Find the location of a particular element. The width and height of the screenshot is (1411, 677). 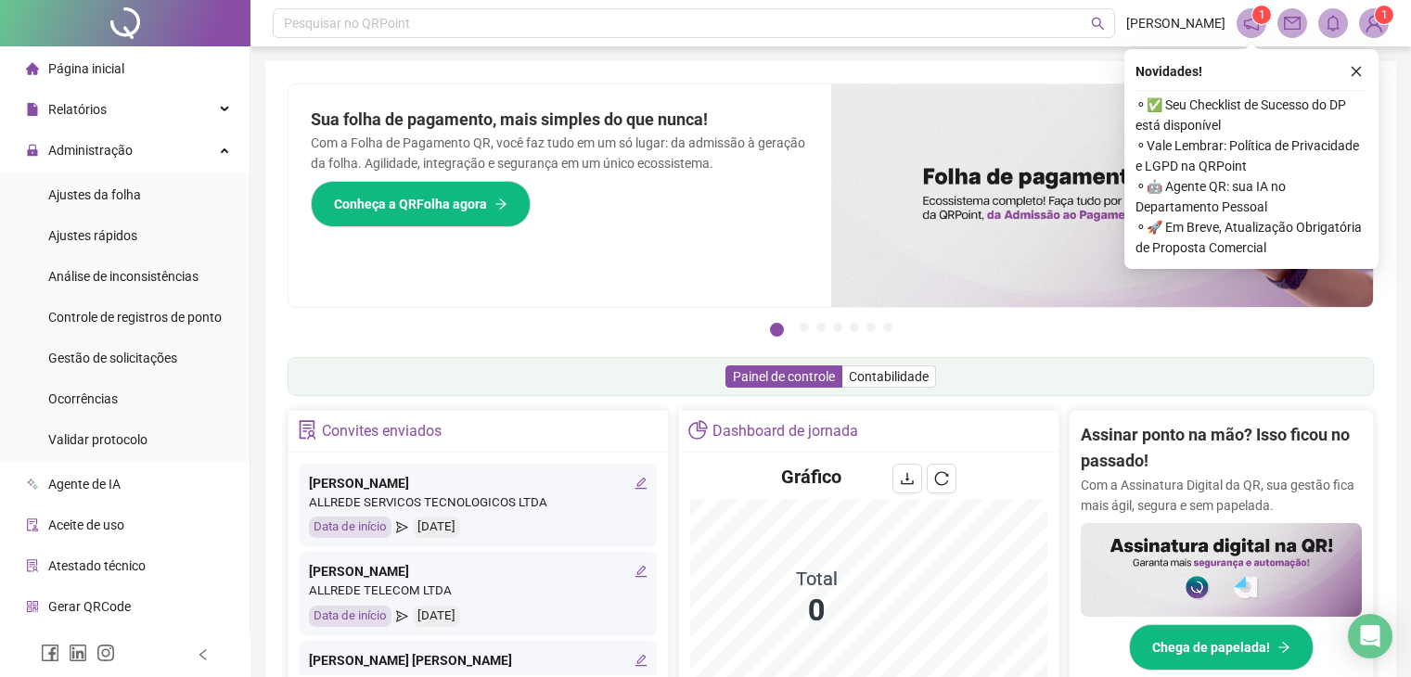

button: 3 is located at coordinates (821, 327).